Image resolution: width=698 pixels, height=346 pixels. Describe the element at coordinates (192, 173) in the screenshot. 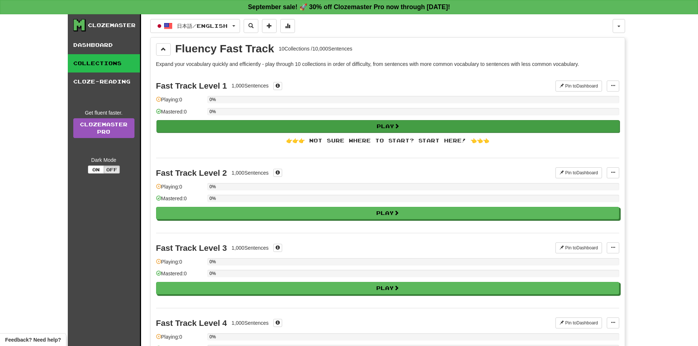

I see `div: Fast Track Level 2` at that location.